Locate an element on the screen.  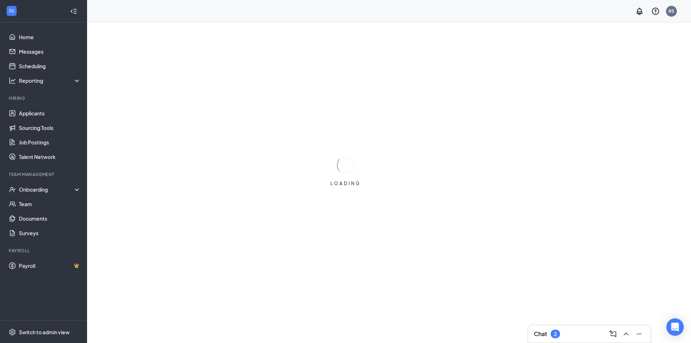
a: Documents is located at coordinates (50, 218).